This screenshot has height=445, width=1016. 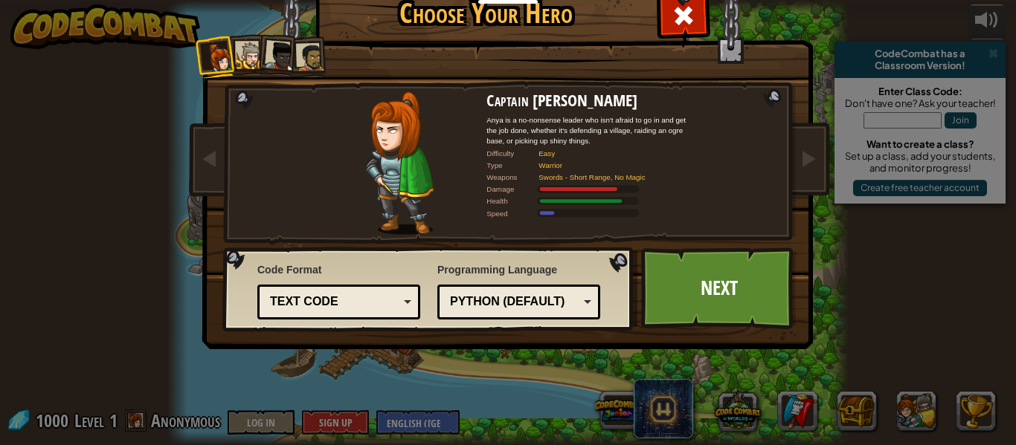 What do you see at coordinates (307, 57) in the screenshot?
I see `li: Alejandro the Duelist` at bounding box center [307, 57].